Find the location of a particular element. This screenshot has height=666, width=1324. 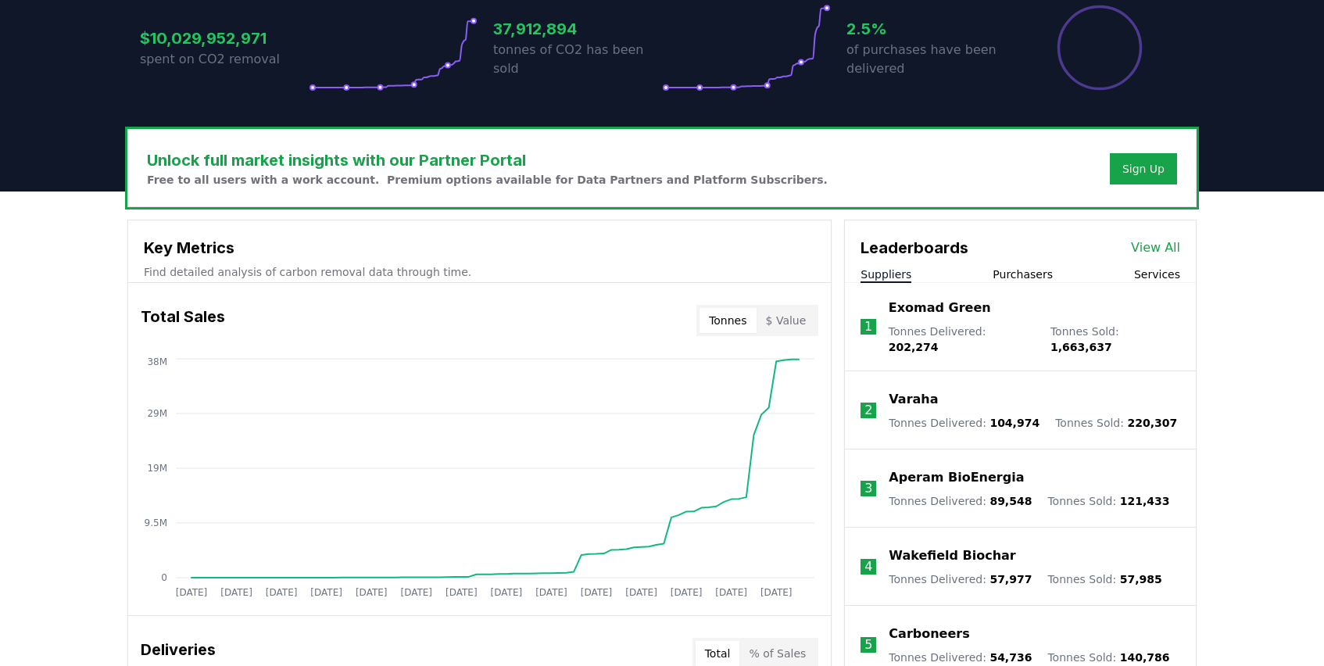

h3: $10,029,952,971 is located at coordinates (224, 38).